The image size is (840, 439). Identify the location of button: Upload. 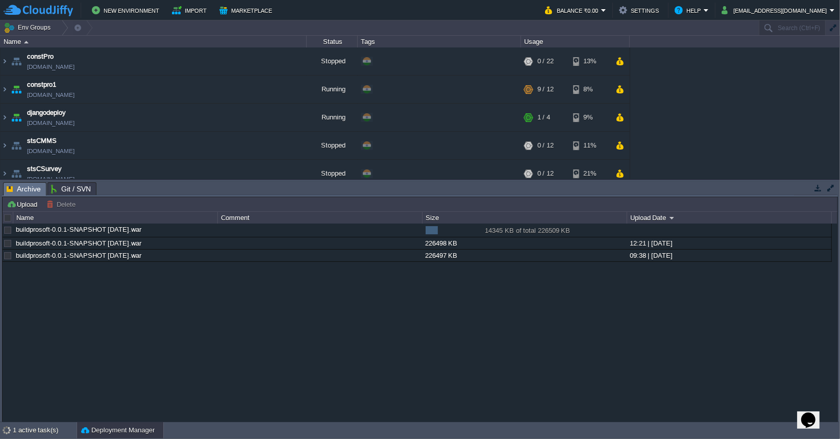
(23, 204).